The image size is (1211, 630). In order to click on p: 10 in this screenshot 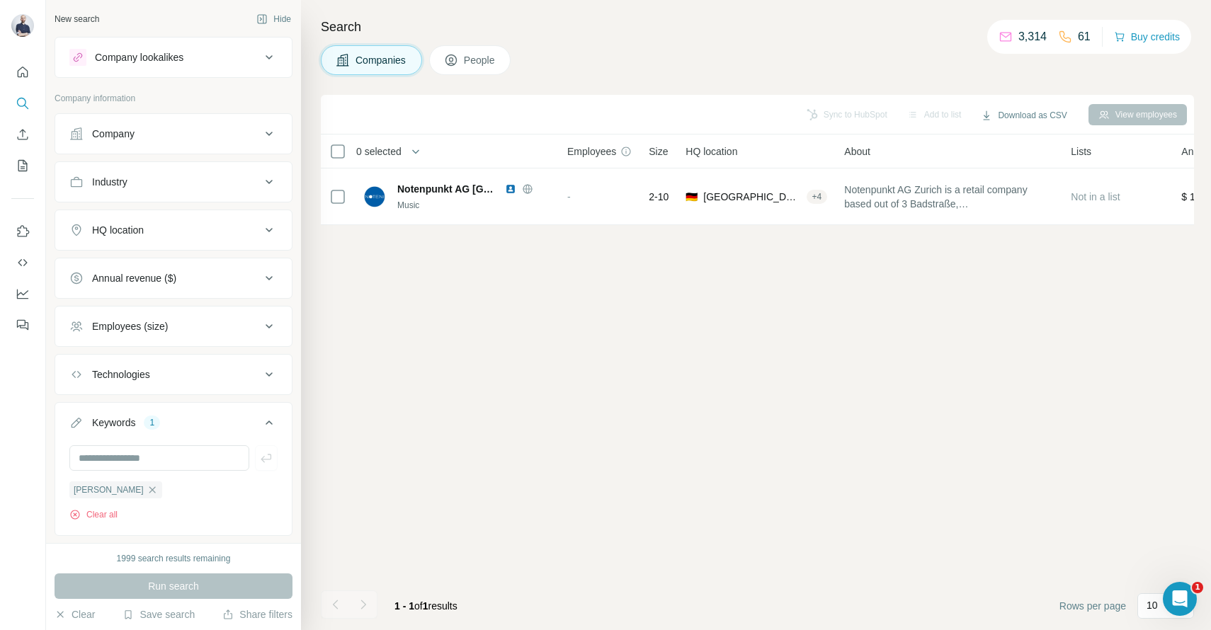, I will do `click(1152, 605)`.